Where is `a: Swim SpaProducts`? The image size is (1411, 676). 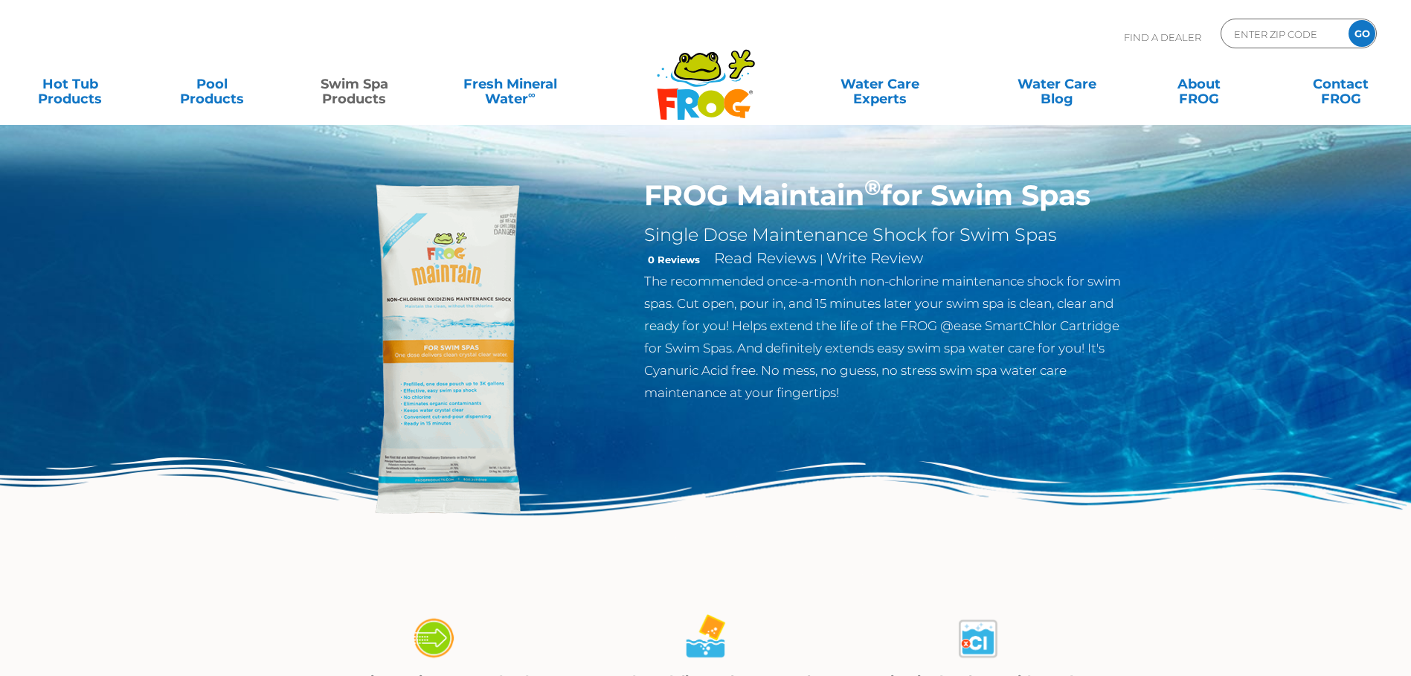 a: Swim SpaProducts is located at coordinates (354, 84).